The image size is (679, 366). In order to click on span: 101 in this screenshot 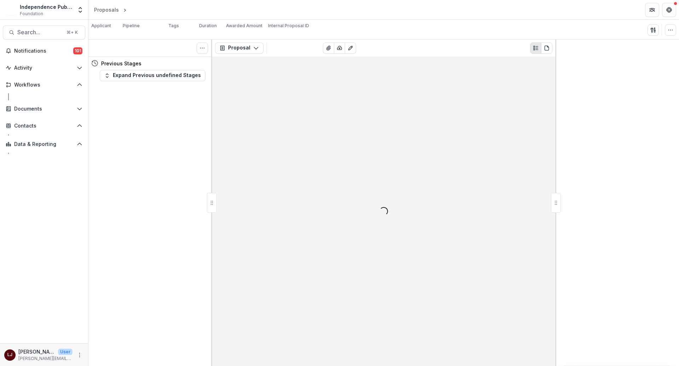, I will do `click(78, 51)`.